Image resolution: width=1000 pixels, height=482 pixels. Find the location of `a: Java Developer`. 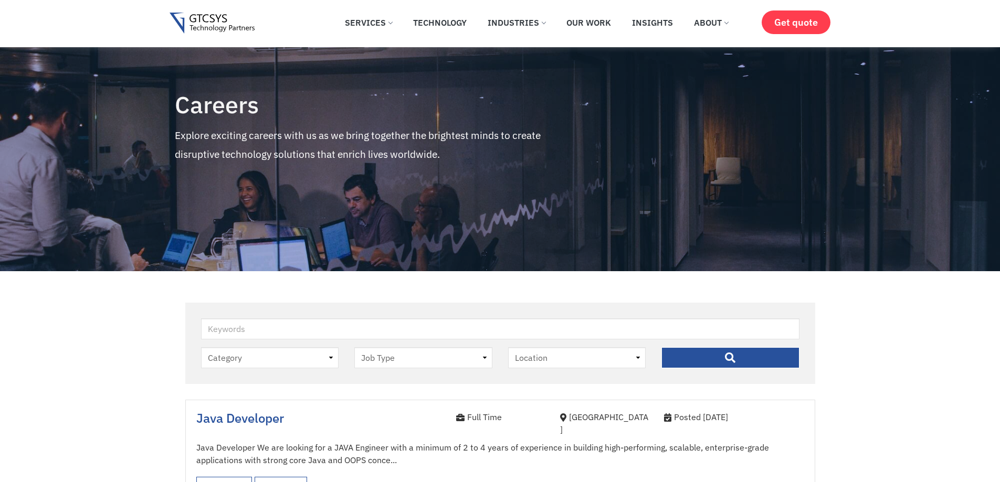

a: Java Developer is located at coordinates (240, 418).